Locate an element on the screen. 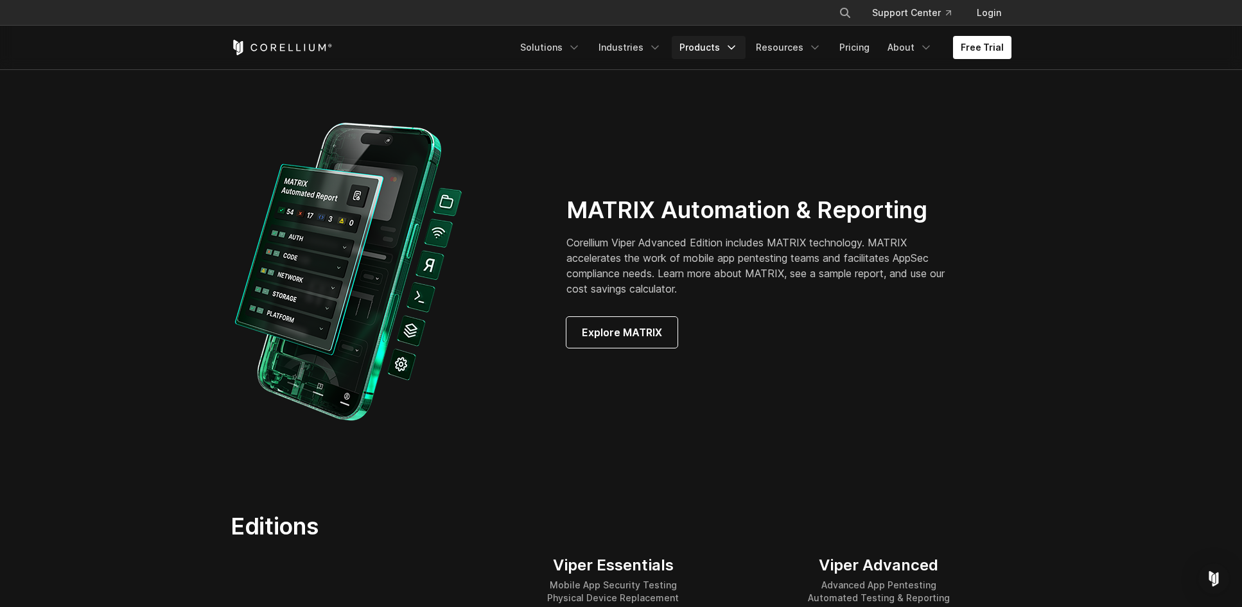 This screenshot has width=1242, height=607. h2: MATRIX Automation & Reporting is located at coordinates (764, 210).